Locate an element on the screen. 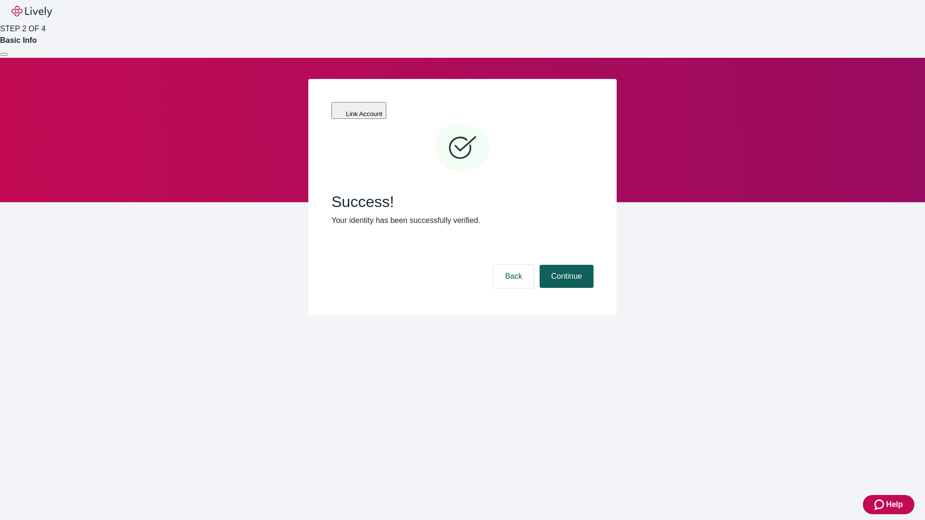 Image resolution: width=925 pixels, height=520 pixels. button: Zendesk support iconHelp is located at coordinates (888, 505).